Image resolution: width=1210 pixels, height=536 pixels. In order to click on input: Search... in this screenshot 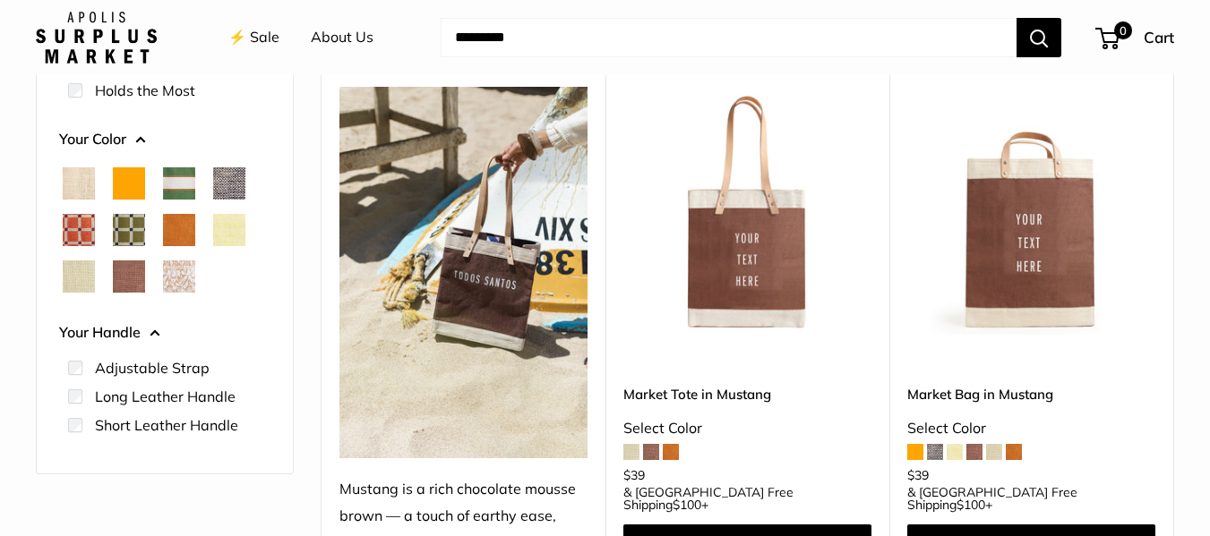, I will do `click(728, 38)`.